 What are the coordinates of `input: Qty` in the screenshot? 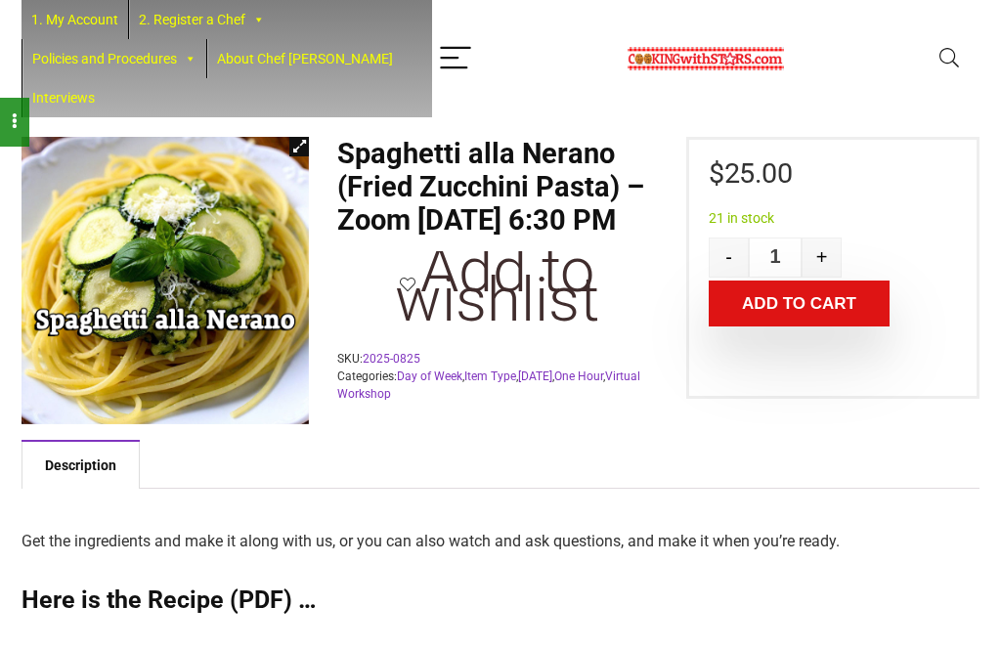 It's located at (775, 257).